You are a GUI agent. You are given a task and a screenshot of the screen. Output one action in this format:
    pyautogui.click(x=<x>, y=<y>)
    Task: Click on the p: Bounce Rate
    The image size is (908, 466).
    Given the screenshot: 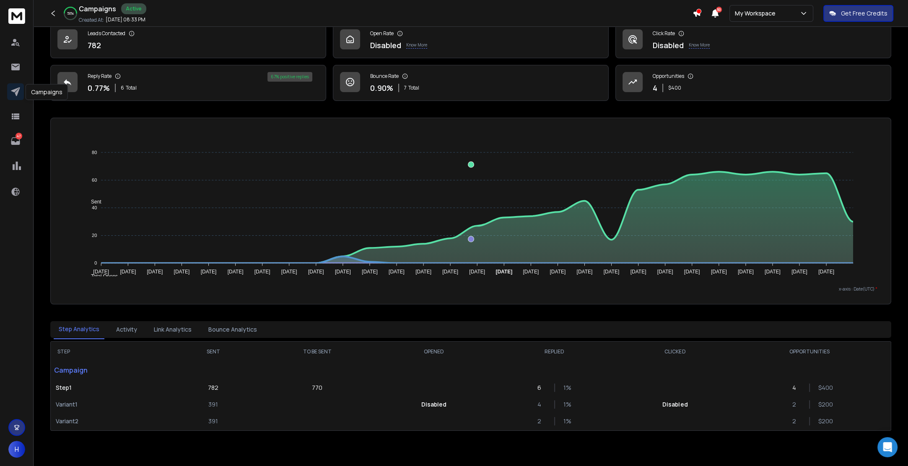 What is the action you would take?
    pyautogui.click(x=384, y=76)
    